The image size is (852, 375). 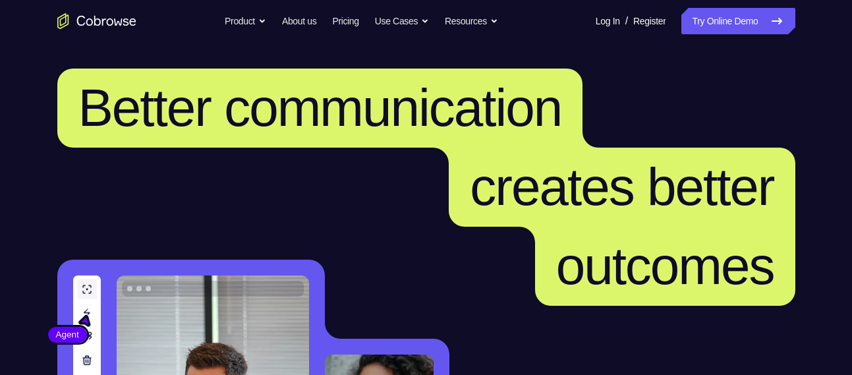 What do you see at coordinates (621, 186) in the screenshot?
I see `span: creates better` at bounding box center [621, 186].